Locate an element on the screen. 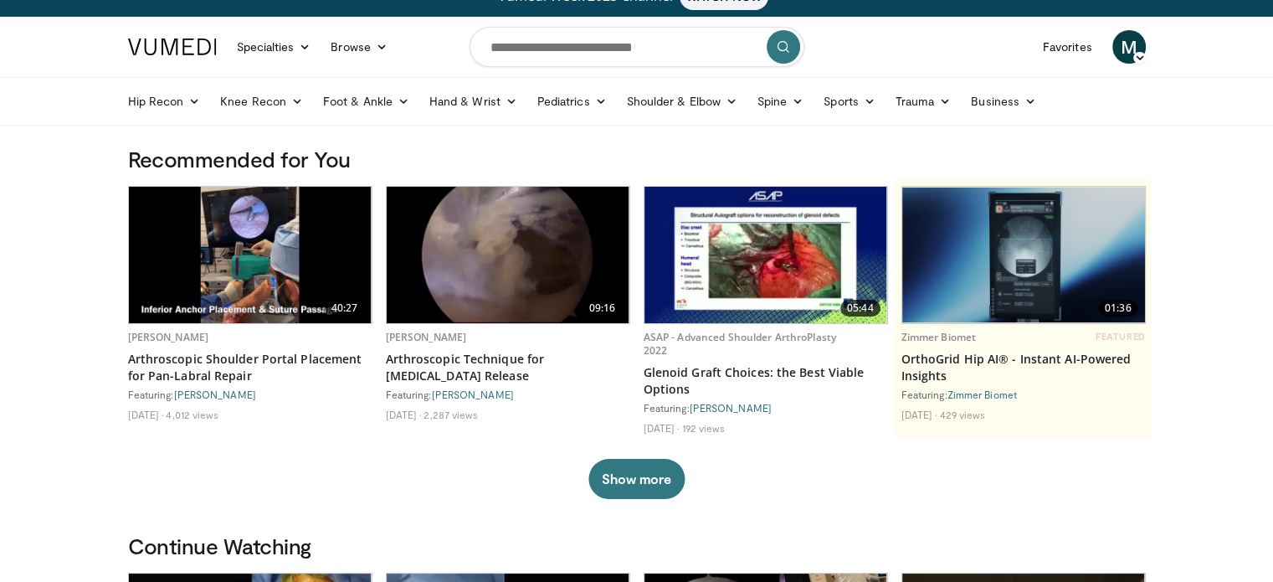 This screenshot has height=582, width=1273. a: Hip Recon is located at coordinates (164, 101).